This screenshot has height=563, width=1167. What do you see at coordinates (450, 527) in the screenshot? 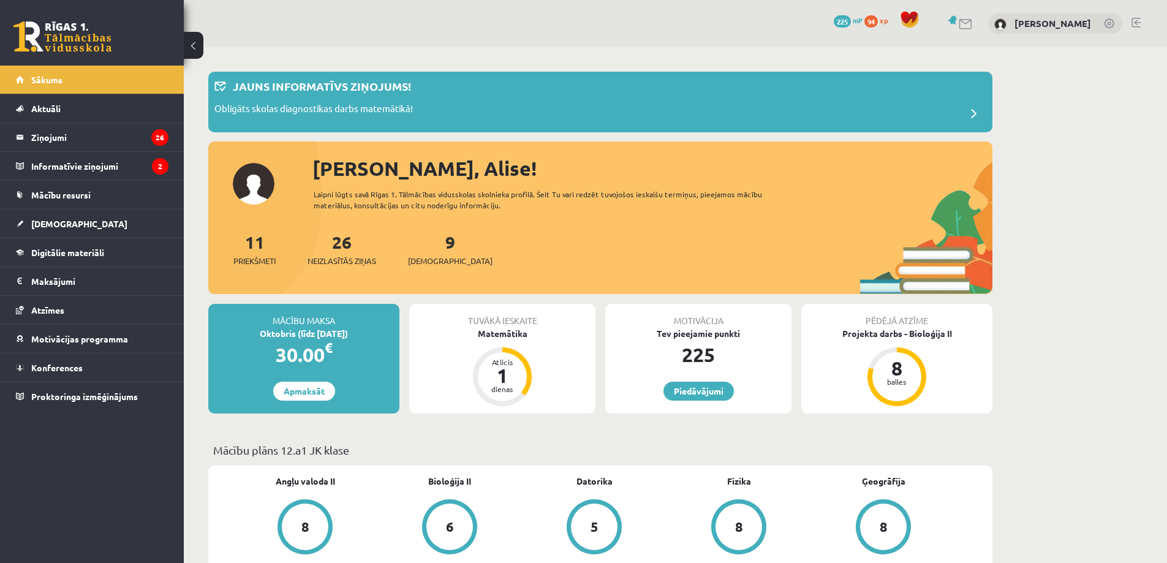
I see `div: 6` at bounding box center [450, 527].